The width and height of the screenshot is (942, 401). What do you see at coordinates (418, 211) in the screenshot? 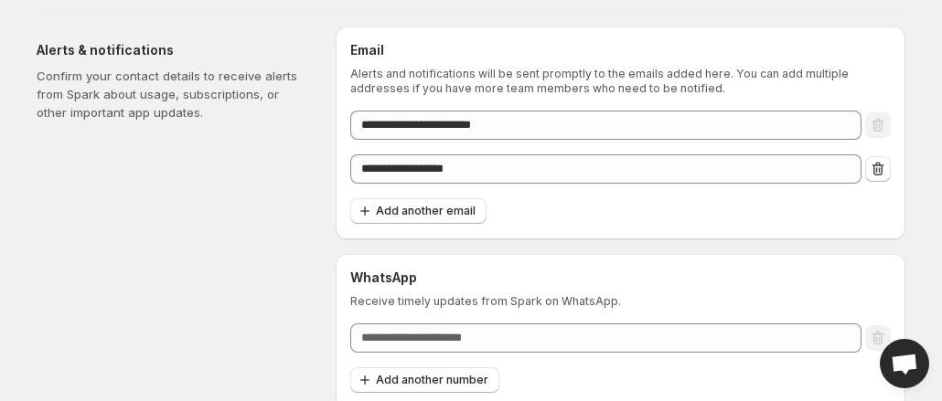
I see `button: Add another email` at bounding box center [418, 211].